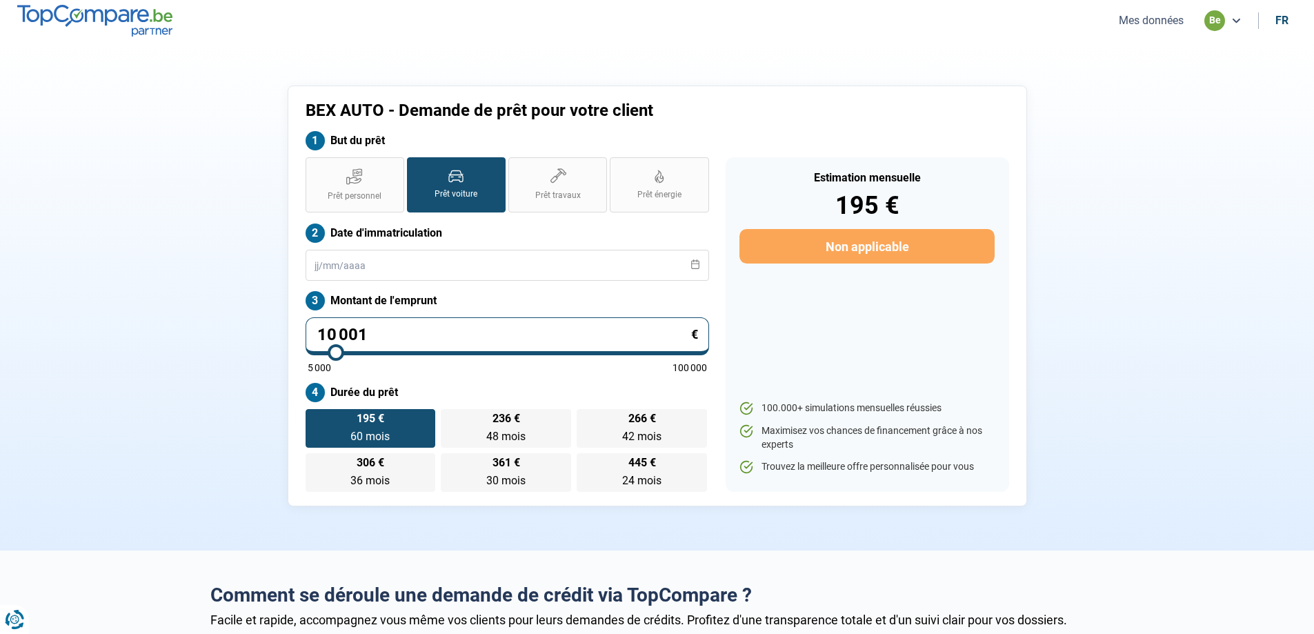  I want to click on li: Trouvez la meilleure offre personnalisée pour vous, so click(866, 467).